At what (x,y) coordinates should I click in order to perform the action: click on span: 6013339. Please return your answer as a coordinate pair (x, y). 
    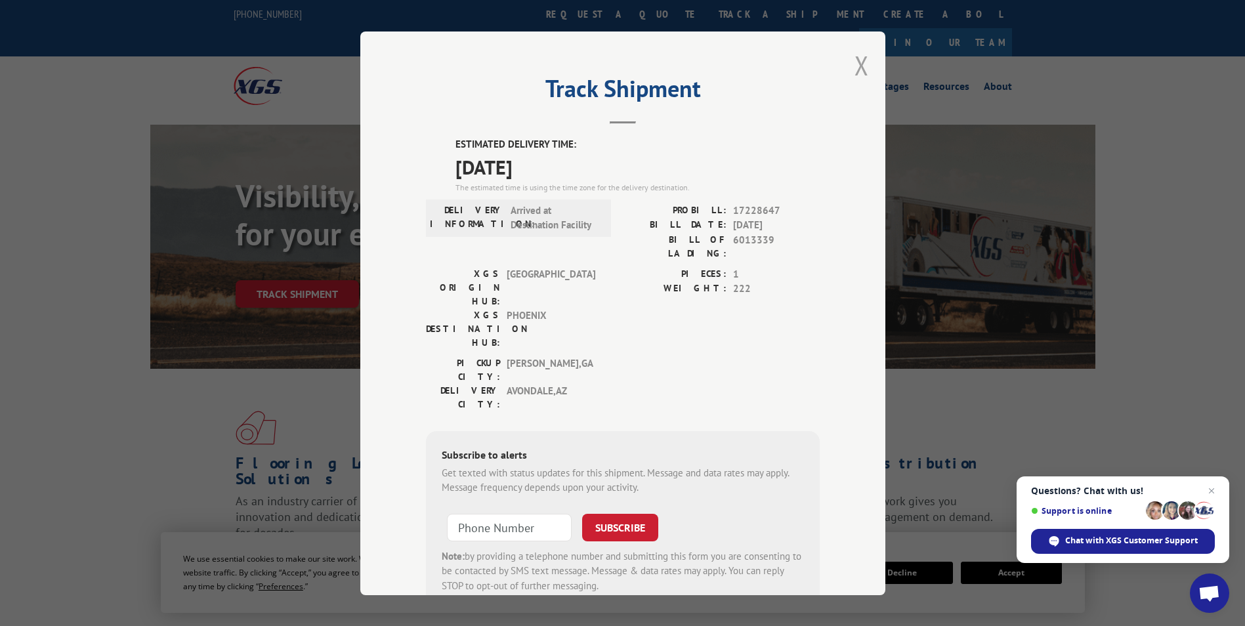
    Looking at the image, I should click on (777, 246).